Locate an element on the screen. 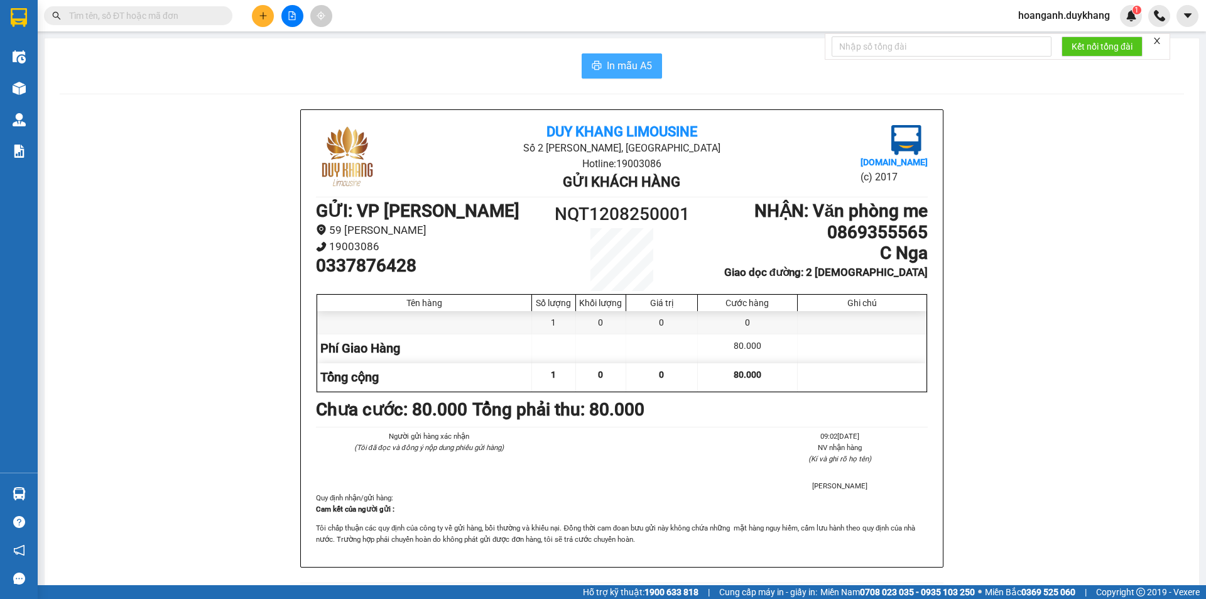 This screenshot has width=1206, height=599. img: phone-icon is located at coordinates (1160, 16).